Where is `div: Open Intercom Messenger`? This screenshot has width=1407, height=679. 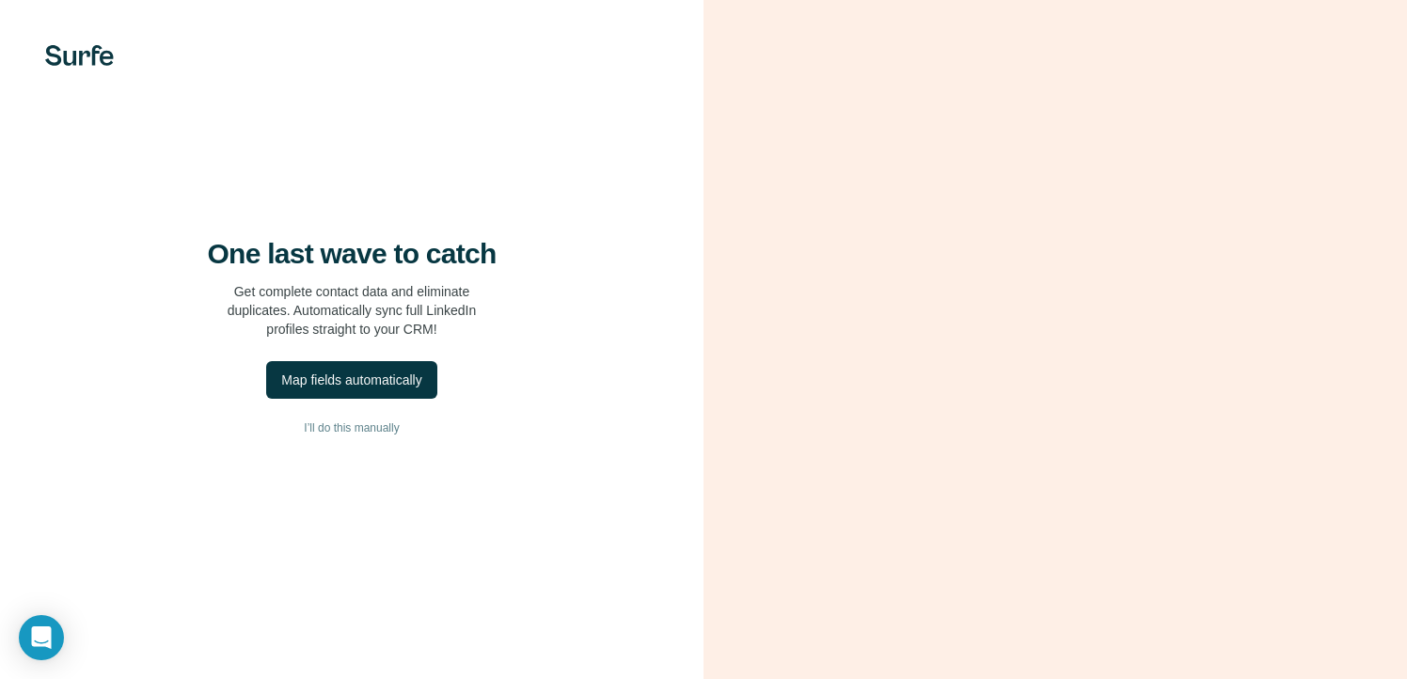 div: Open Intercom Messenger is located at coordinates (41, 638).